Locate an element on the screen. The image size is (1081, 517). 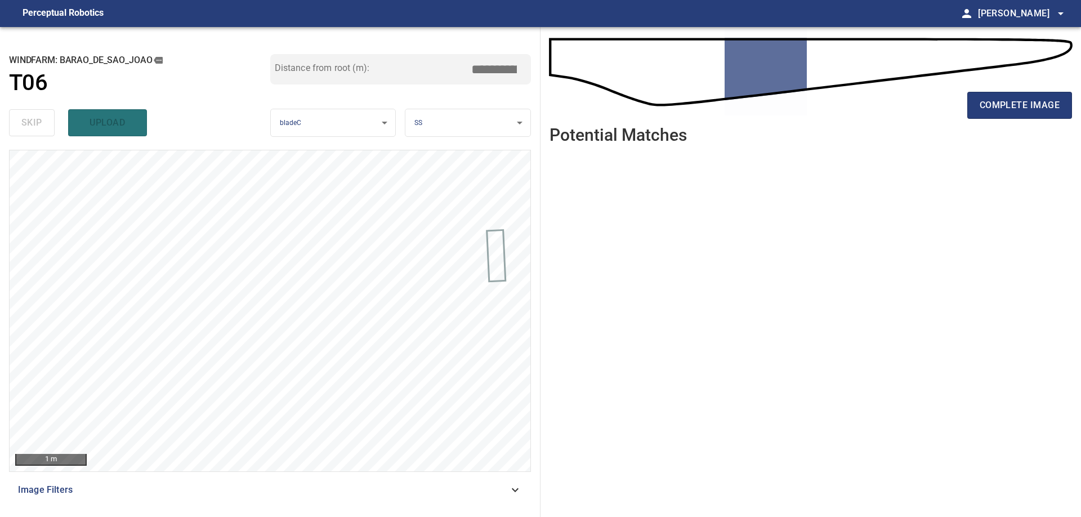
span: SS is located at coordinates (418, 123).